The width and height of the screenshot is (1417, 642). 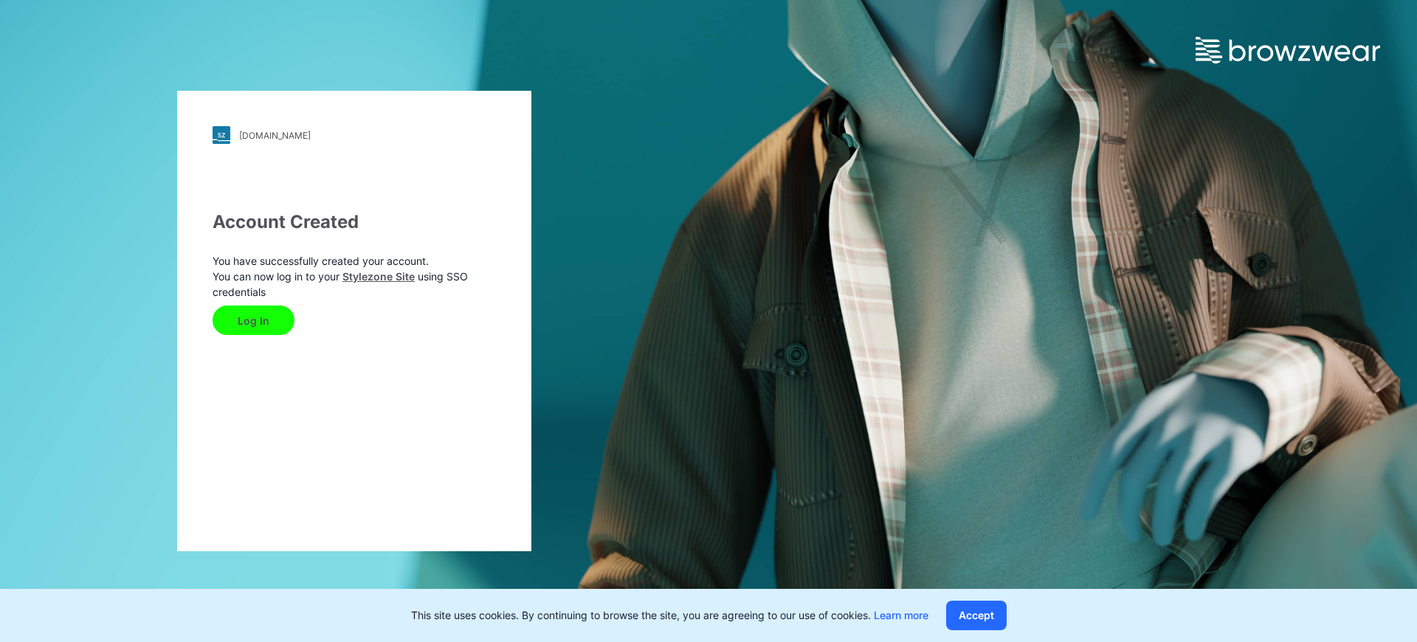 What do you see at coordinates (354, 222) in the screenshot?
I see `div: Account Created` at bounding box center [354, 222].